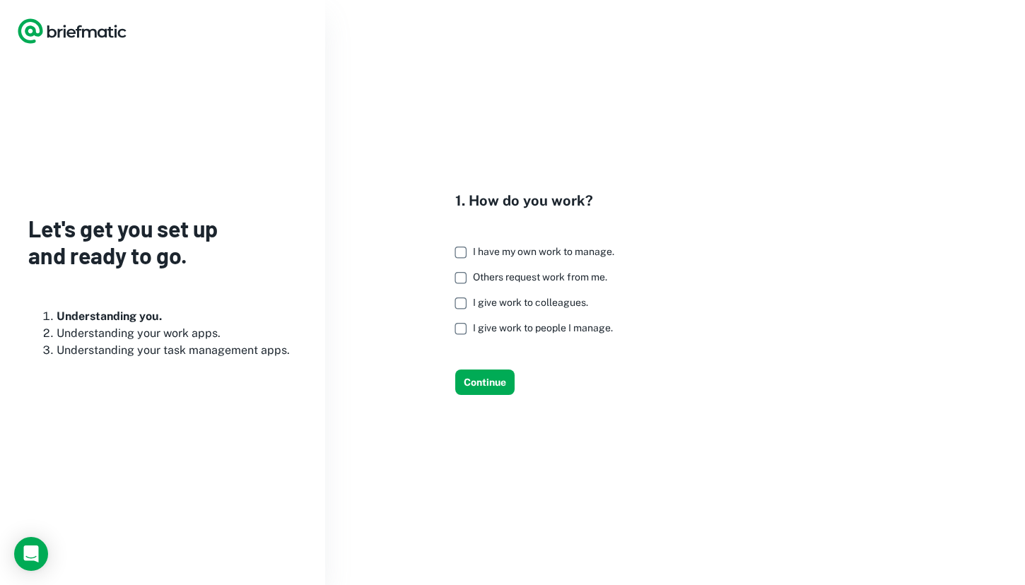 The image size is (1025, 585). I want to click on span: I give work to colleagues., so click(530, 303).